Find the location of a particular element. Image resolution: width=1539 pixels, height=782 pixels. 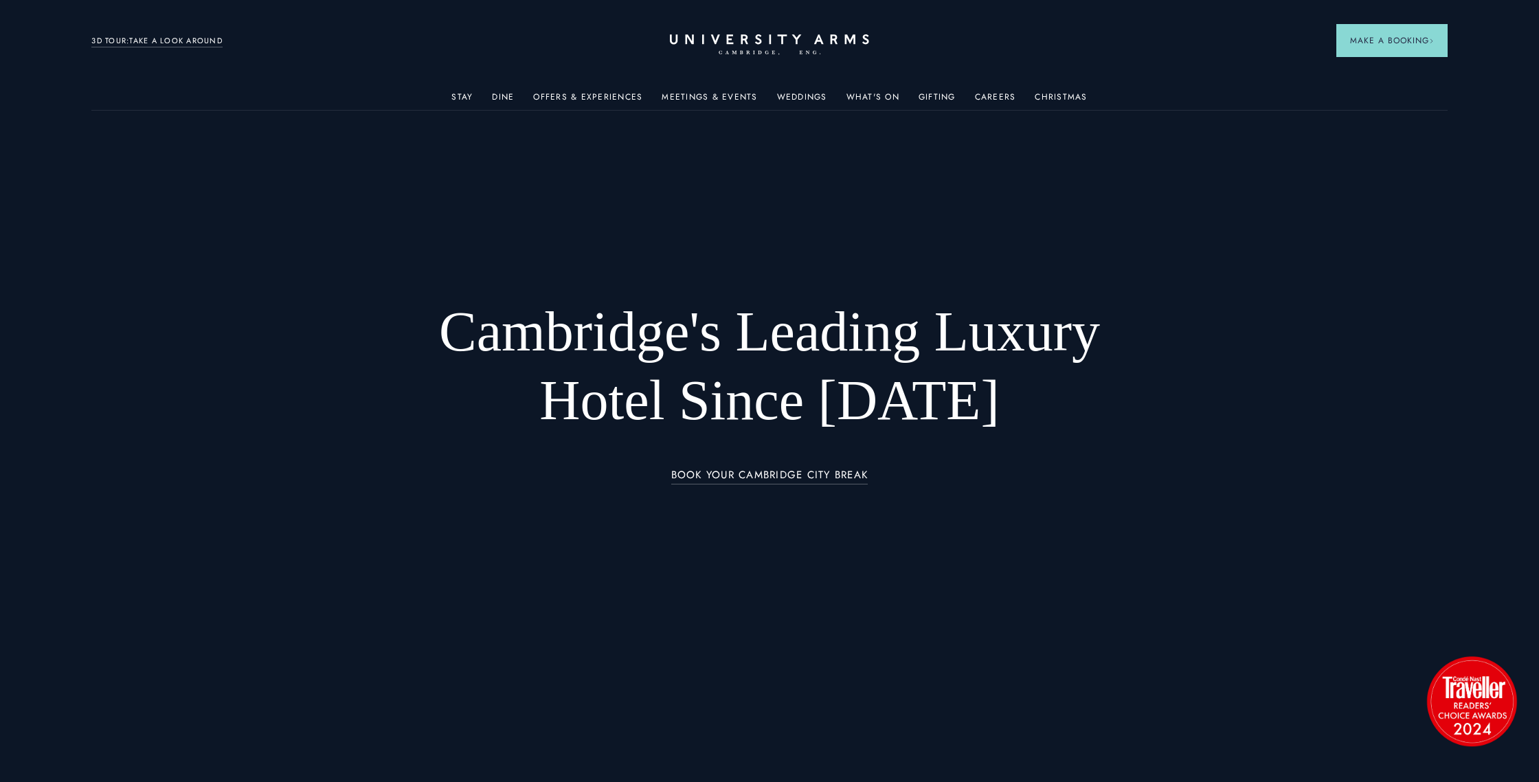

a: Weddings is located at coordinates (802, 101).